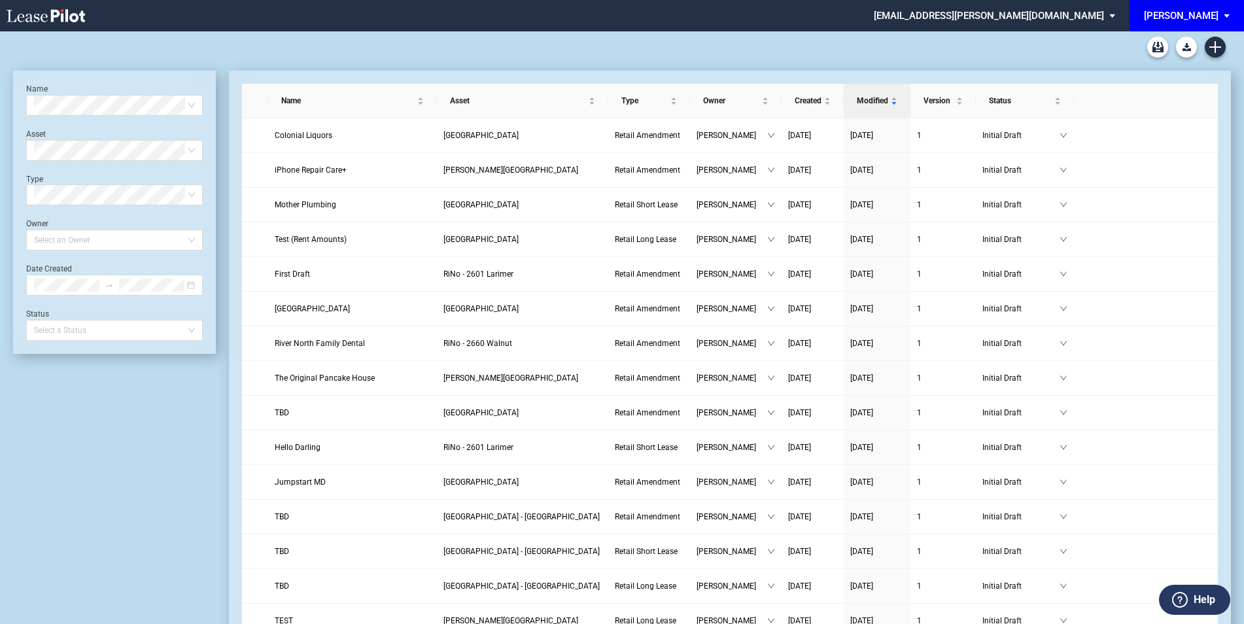 Image resolution: width=1244 pixels, height=624 pixels. I want to click on label: Date Created, so click(49, 269).